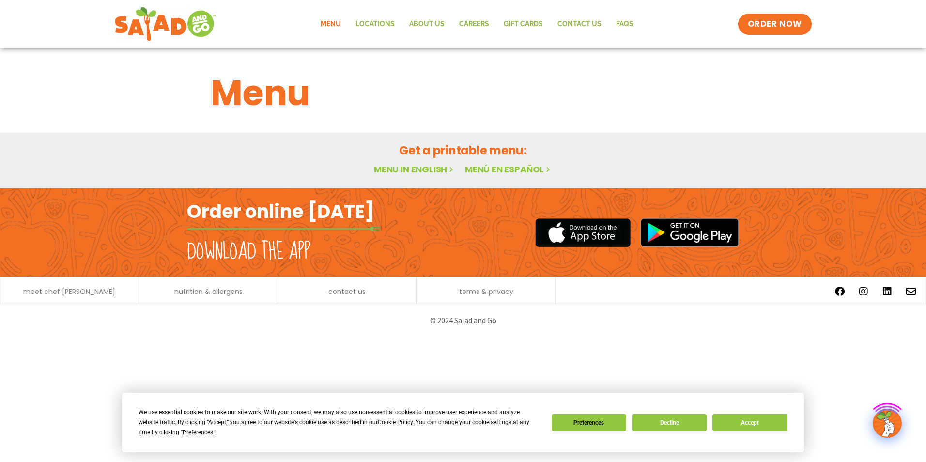 Image resolution: width=926 pixels, height=462 pixels. What do you see at coordinates (463, 150) in the screenshot?
I see `h2: Get a printable menu:` at bounding box center [463, 150].